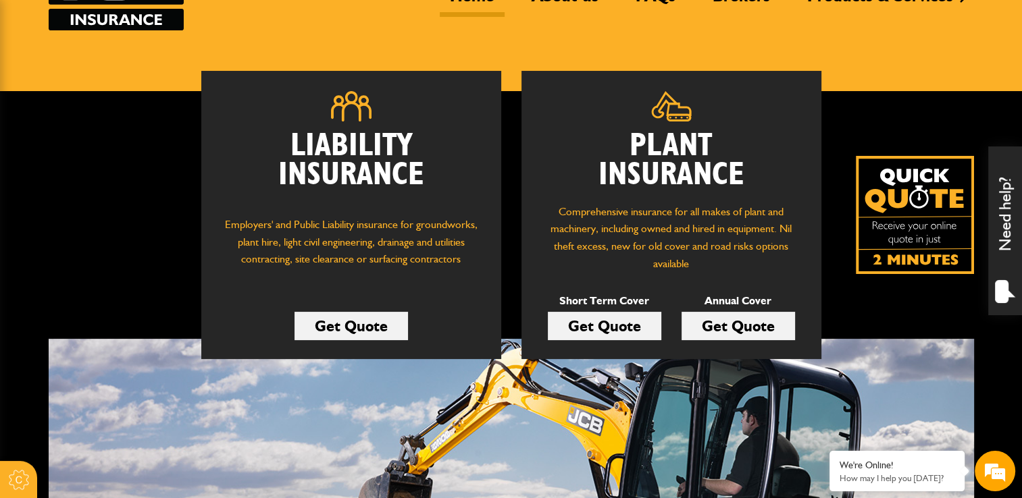  Describe the element at coordinates (738, 301) in the screenshot. I see `p: Annual Cover` at that location.